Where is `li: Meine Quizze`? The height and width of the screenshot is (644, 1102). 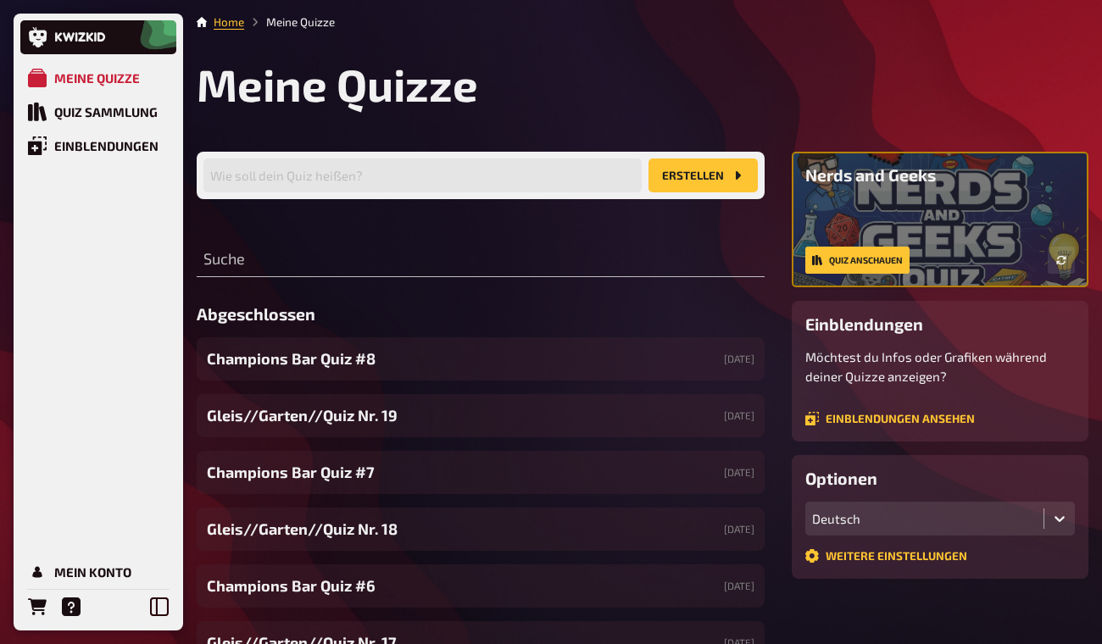 li: Meine Quizze is located at coordinates (289, 22).